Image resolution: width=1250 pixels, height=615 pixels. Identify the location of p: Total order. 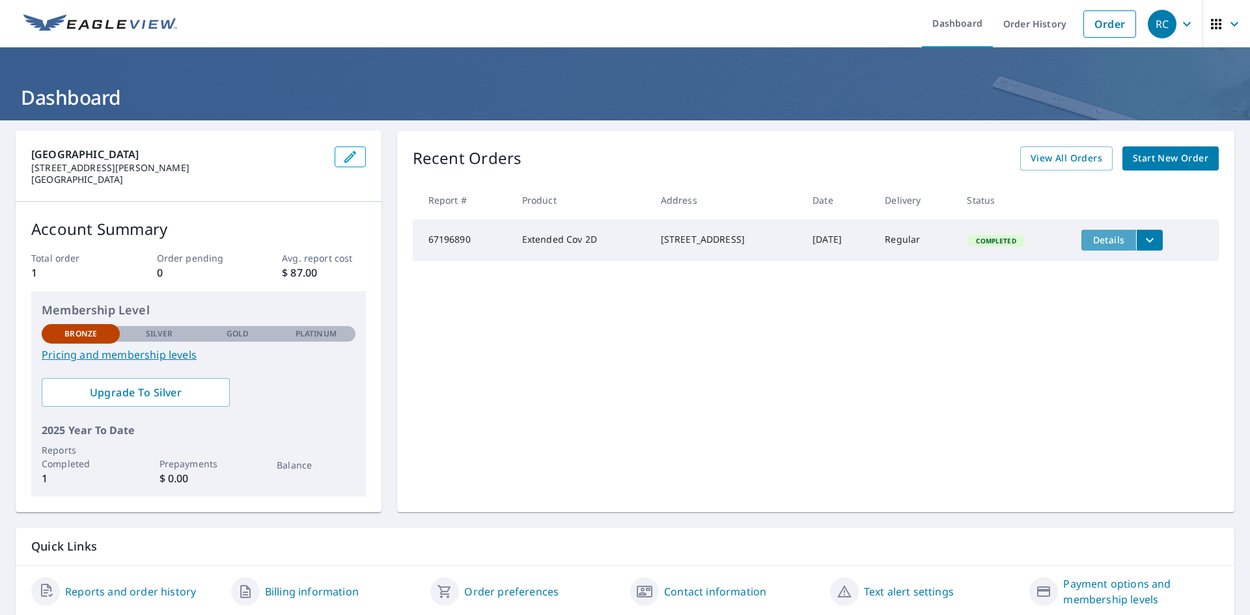
(73, 258).